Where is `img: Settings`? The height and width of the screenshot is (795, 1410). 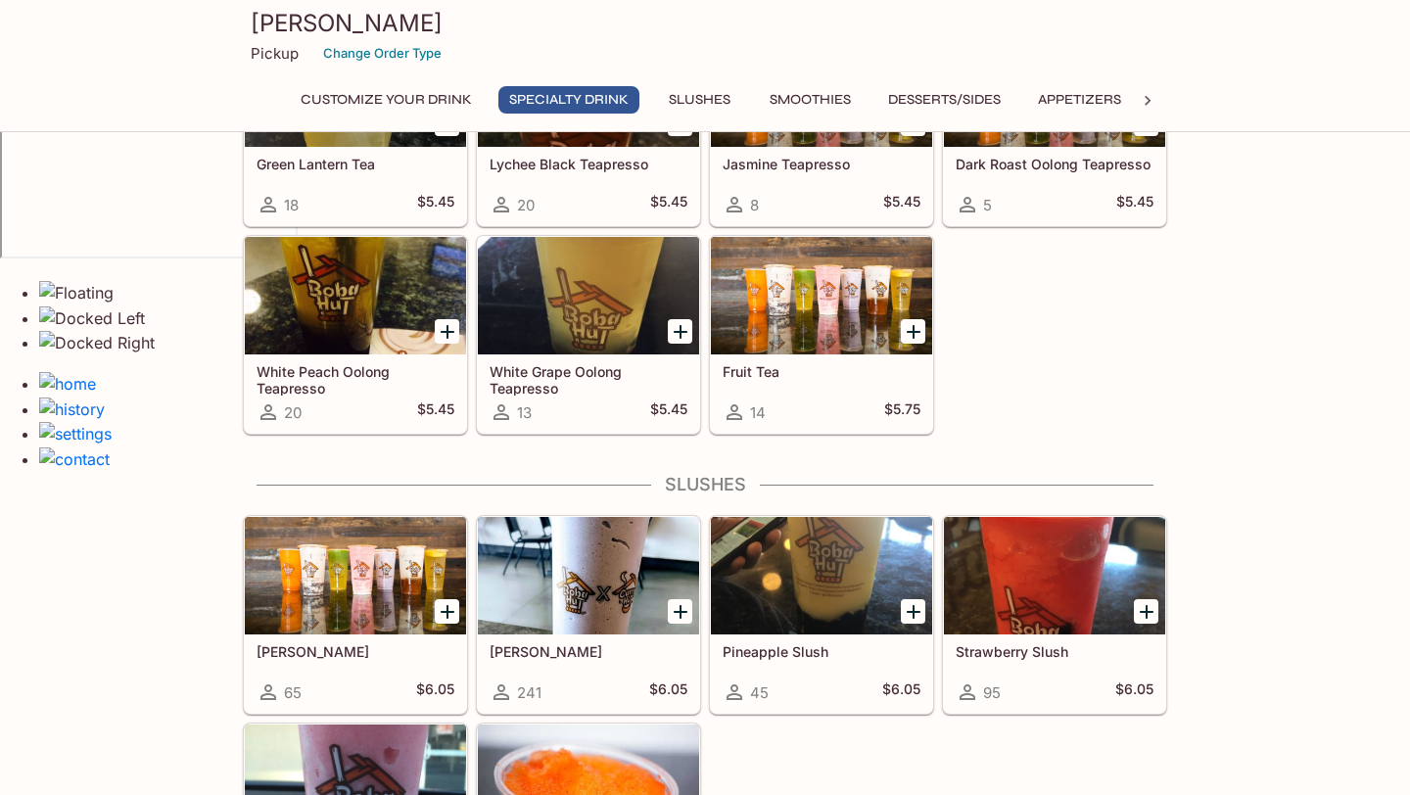
img: Settings is located at coordinates (725, 435).